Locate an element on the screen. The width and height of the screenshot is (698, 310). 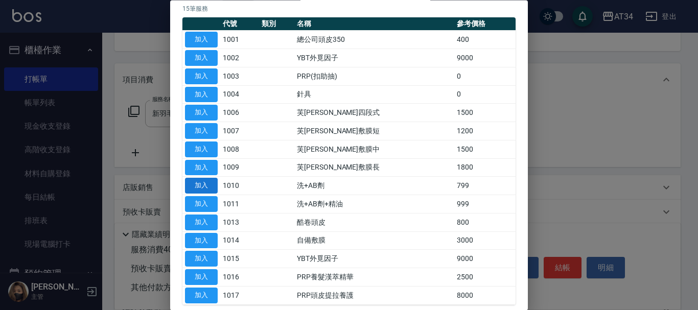
td: 1015 is located at coordinates (240, 259).